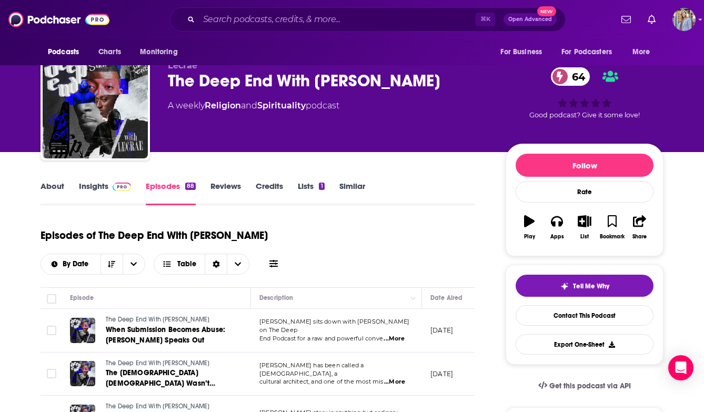 The width and height of the screenshot is (704, 412). What do you see at coordinates (93, 264) in the screenshot?
I see `h2: Choose List sort` at bounding box center [93, 264].